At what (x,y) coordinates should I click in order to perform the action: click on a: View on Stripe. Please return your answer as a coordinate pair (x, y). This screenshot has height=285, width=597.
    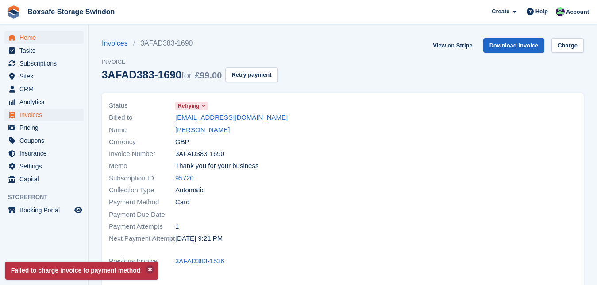
    Looking at the image, I should click on (452, 45).